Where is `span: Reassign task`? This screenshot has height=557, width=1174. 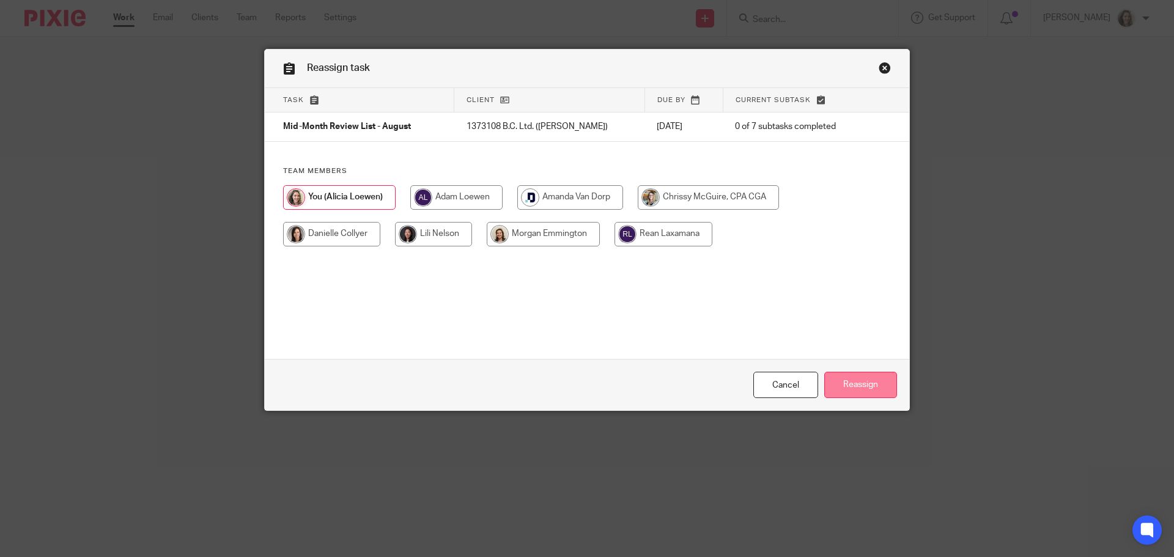
span: Reassign task is located at coordinates (338, 68).